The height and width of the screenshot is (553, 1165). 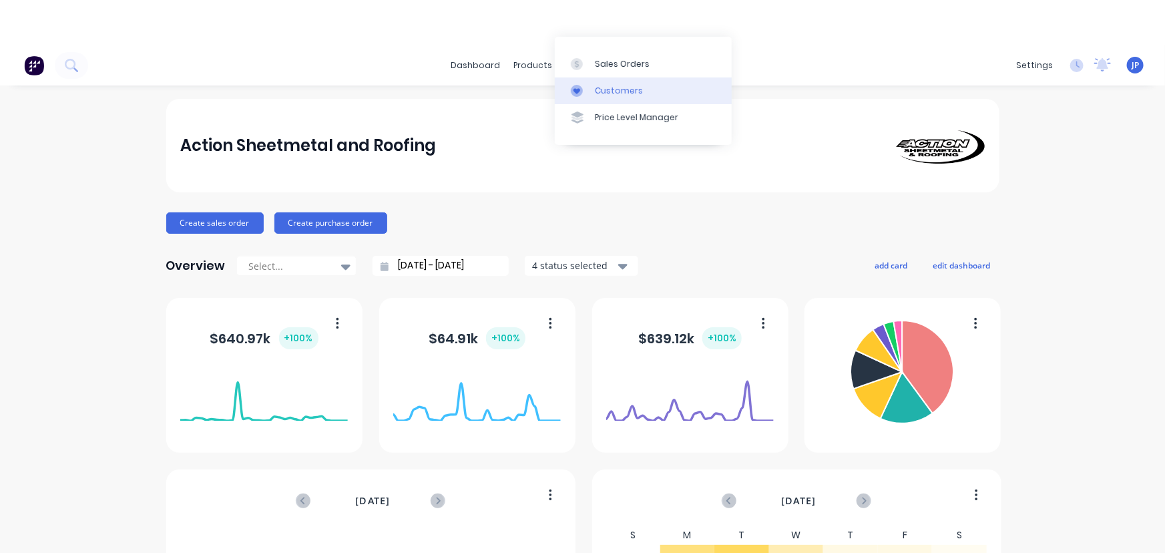 I want to click on div: Customers, so click(x=619, y=91).